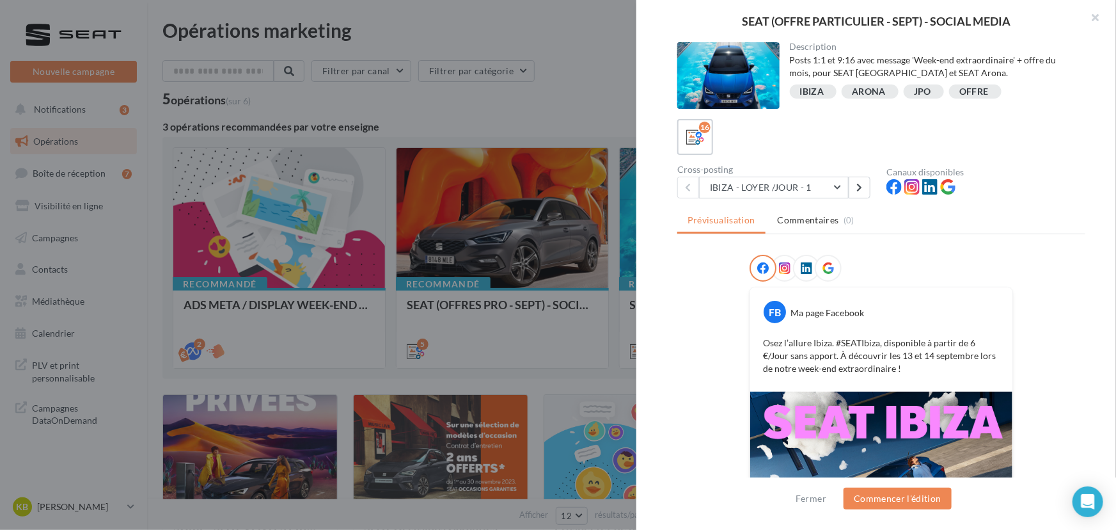 Image resolution: width=1116 pixels, height=530 pixels. Describe the element at coordinates (776, 169) in the screenshot. I see `div: Cross-posting` at that location.